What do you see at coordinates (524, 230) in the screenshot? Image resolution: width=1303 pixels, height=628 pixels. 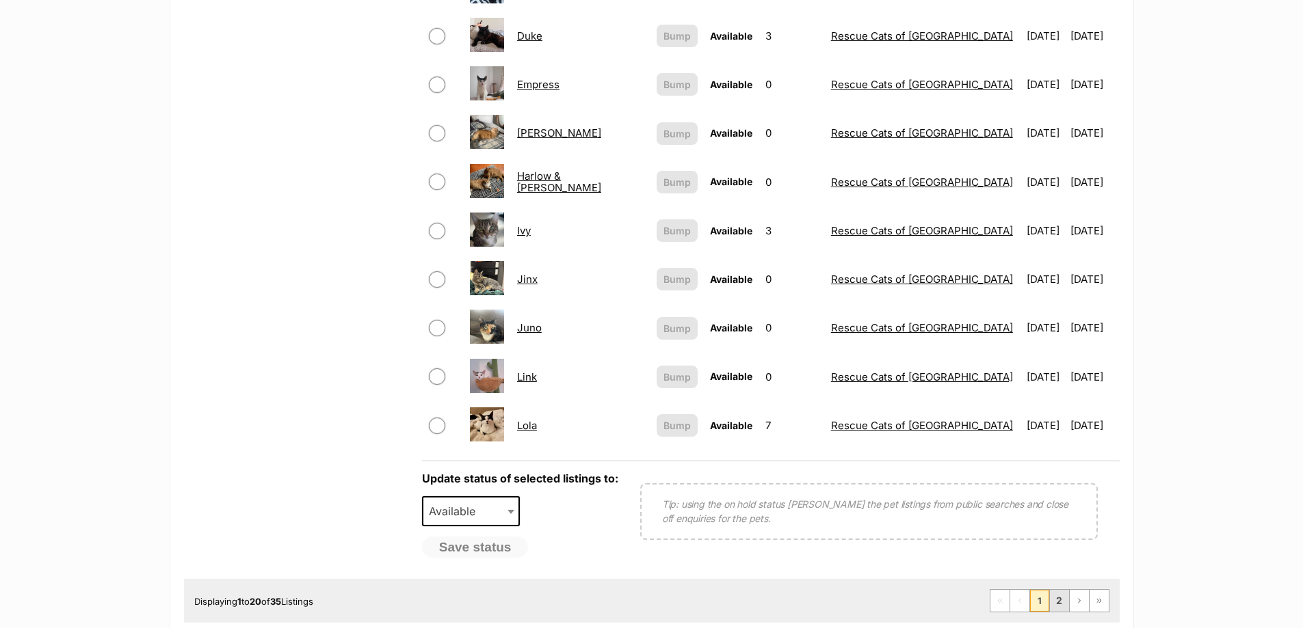 I see `a: Ivy` at bounding box center [524, 230].